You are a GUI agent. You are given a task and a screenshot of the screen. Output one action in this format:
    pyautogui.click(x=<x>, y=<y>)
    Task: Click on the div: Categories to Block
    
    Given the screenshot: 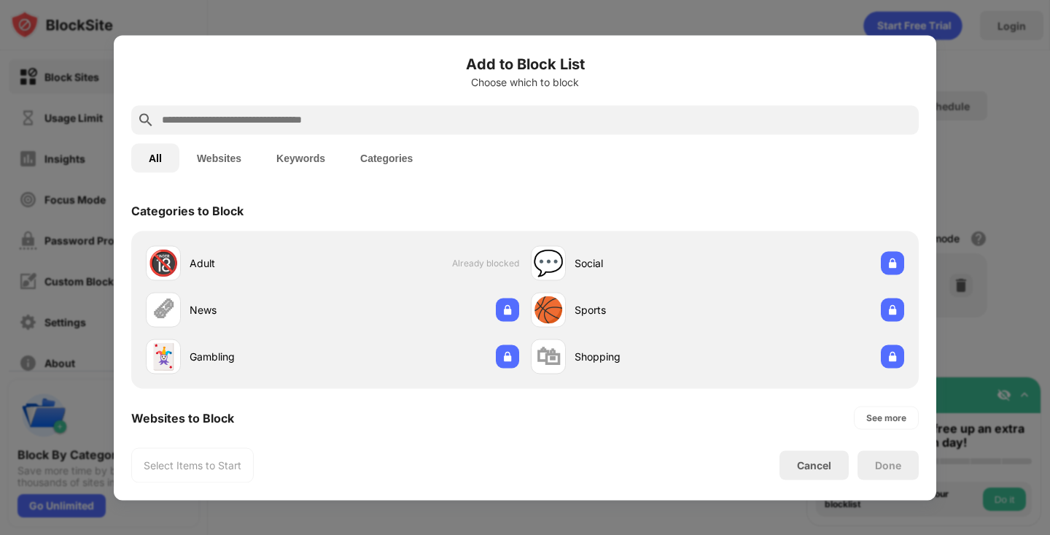 What is the action you would take?
    pyautogui.click(x=187, y=210)
    